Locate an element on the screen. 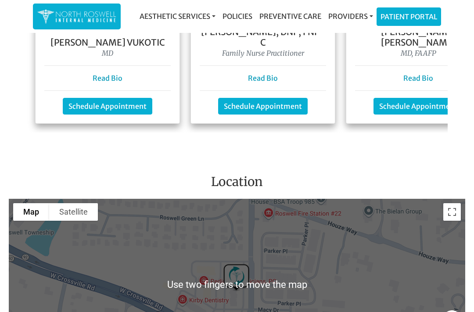 Image resolution: width=474 pixels, height=312 pixels. img: North Roswell Internal Medicine is located at coordinates (77, 16).